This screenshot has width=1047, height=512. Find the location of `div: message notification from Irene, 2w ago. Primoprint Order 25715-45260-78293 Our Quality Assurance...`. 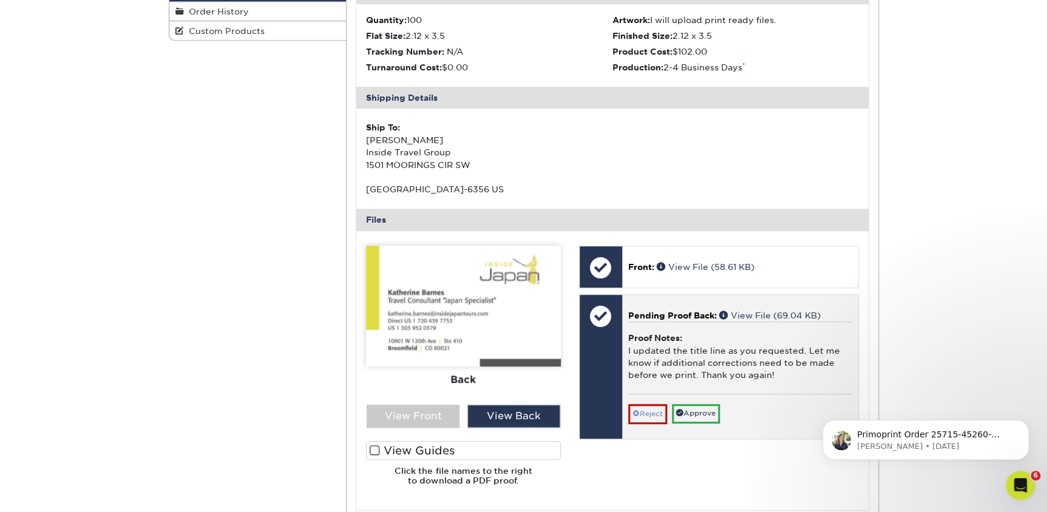

div: message notification from Irene, 2w ago. Primoprint Order 25715-45260-78293 Our Quality Assurance... is located at coordinates (121, 46).